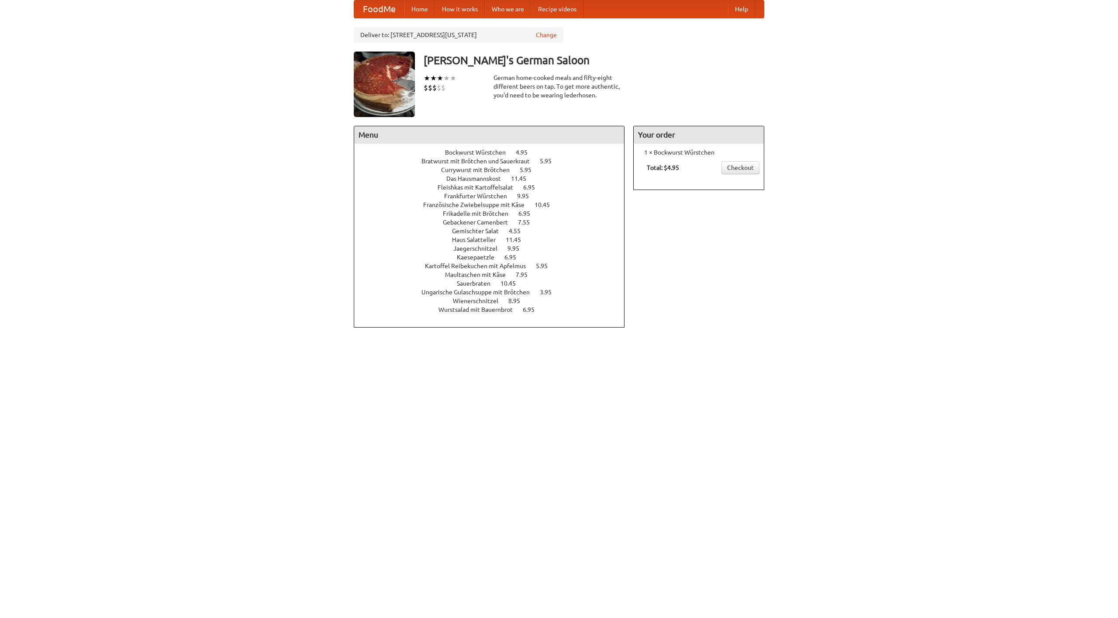 This screenshot has height=618, width=1118. Describe the element at coordinates (480, 196) in the screenshot. I see `span: Frankfurter Würstchen` at that location.